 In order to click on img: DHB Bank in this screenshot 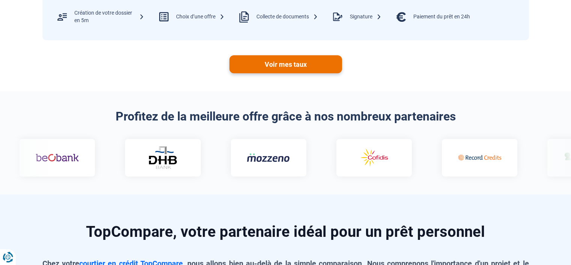, I will do `click(158, 157)`.